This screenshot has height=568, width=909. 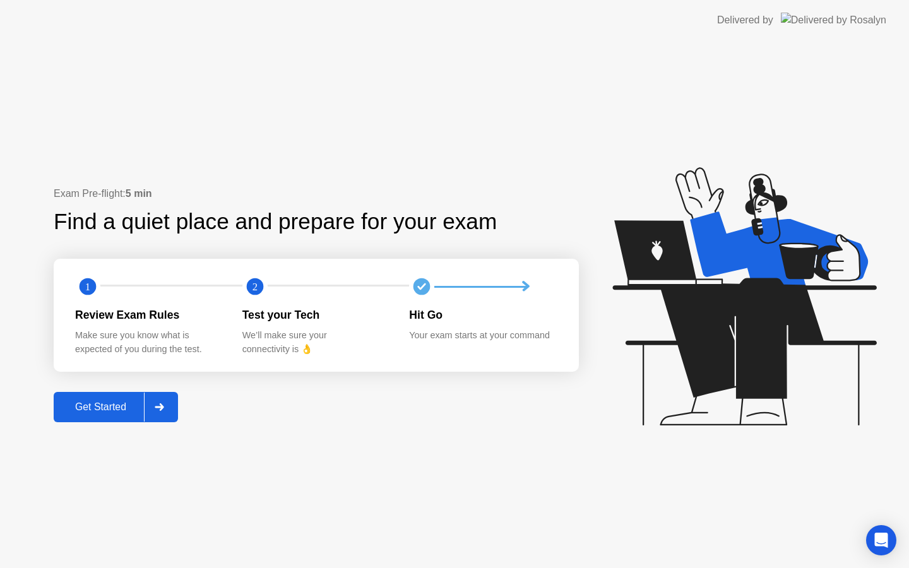 What do you see at coordinates (316, 342) in the screenshot?
I see `div: We’ll make sure your connectivity is 👌` at bounding box center [316, 342].